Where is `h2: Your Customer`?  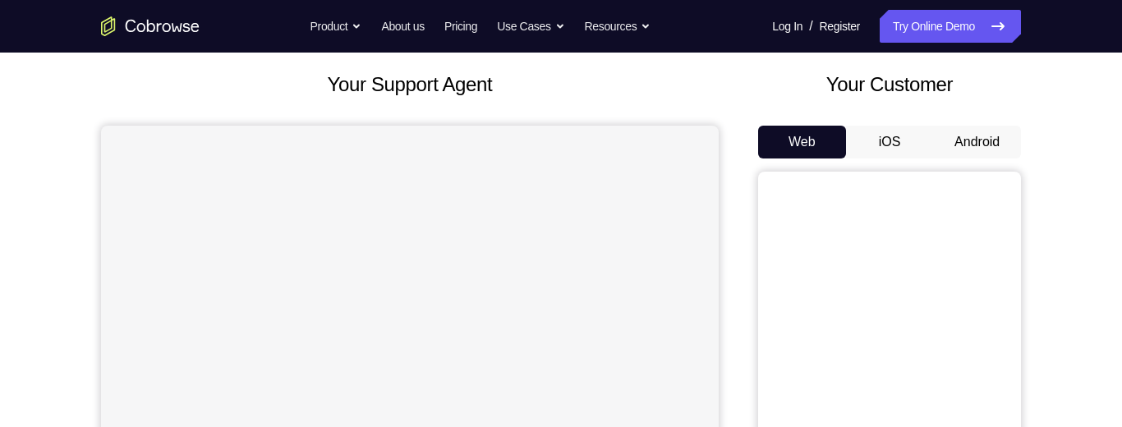 h2: Your Customer is located at coordinates (890, 85).